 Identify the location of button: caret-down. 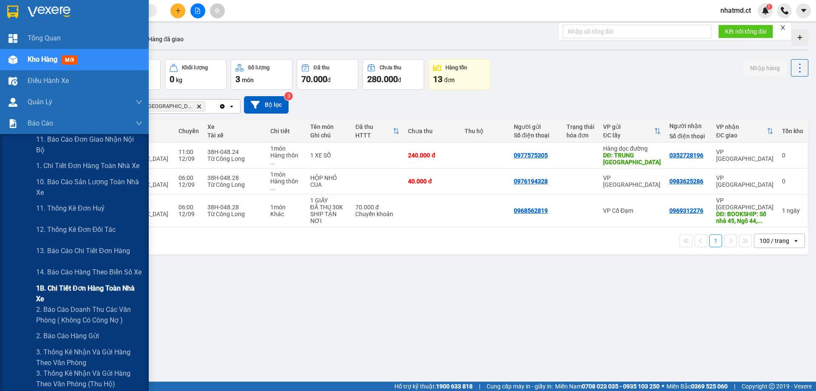
(803, 11).